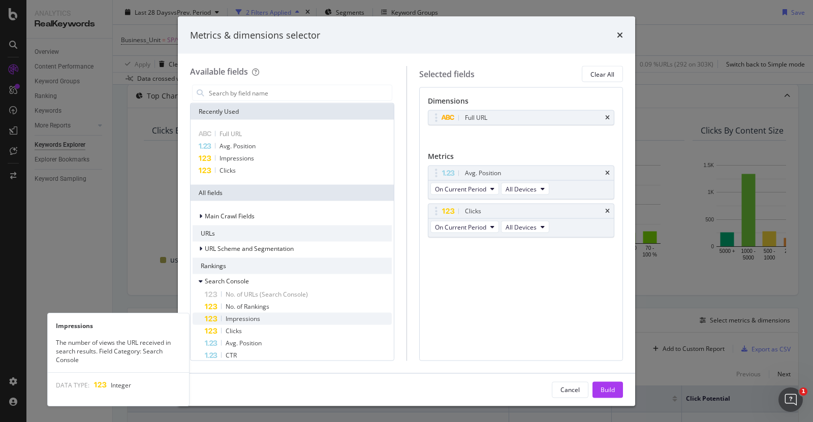 The height and width of the screenshot is (422, 813). I want to click on div: Available fields, so click(219, 72).